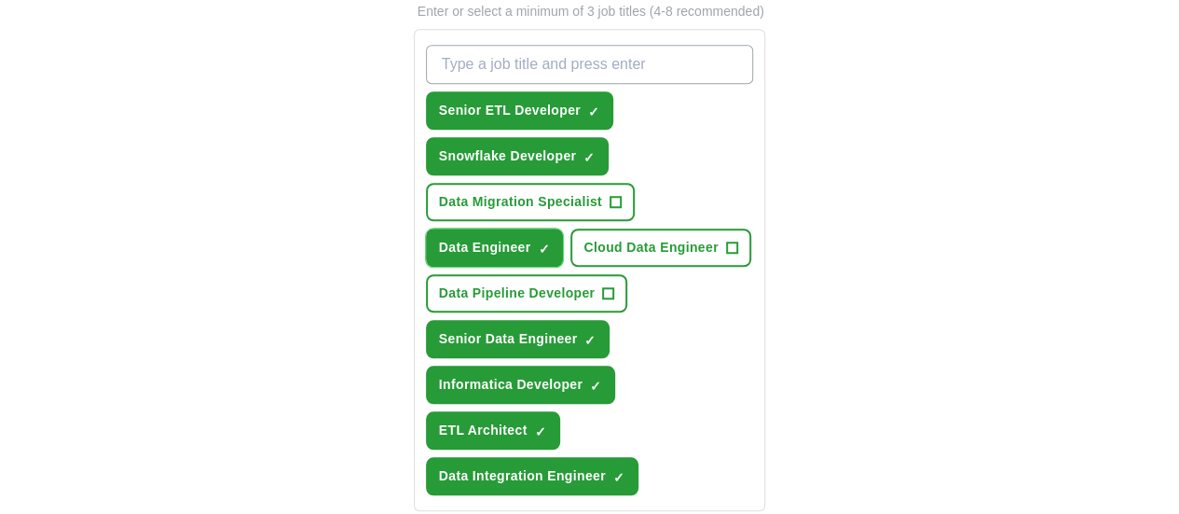 Image resolution: width=1179 pixels, height=514 pixels. I want to click on button: Senior ETL Developer✓, so click(519, 110).